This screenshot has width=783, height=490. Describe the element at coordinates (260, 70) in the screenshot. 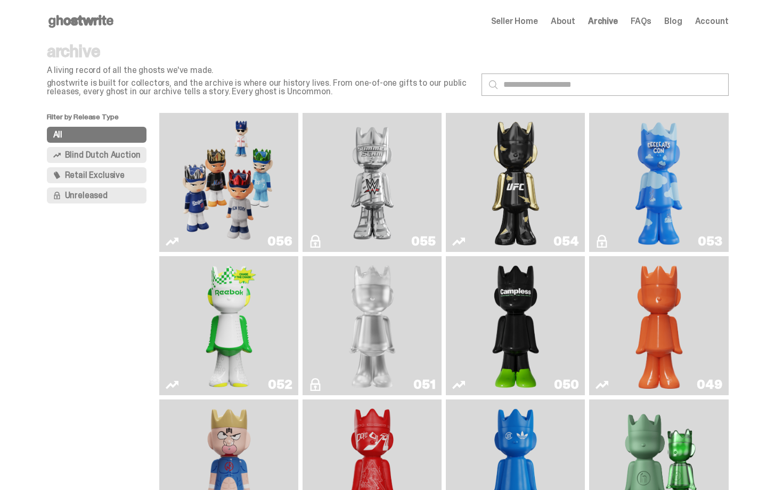

I see `p: A living record of all the ghosts we've made.` at that location.